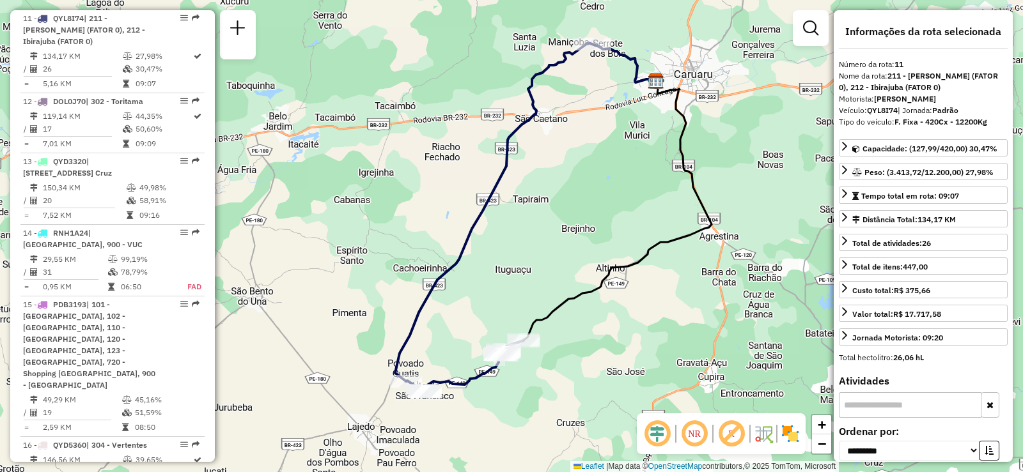  I want to click on td: 29,55 KM, so click(75, 260).